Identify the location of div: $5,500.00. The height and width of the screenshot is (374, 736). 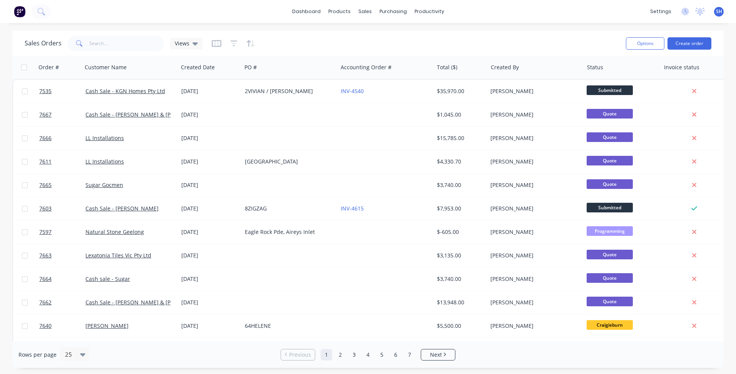
(459, 326).